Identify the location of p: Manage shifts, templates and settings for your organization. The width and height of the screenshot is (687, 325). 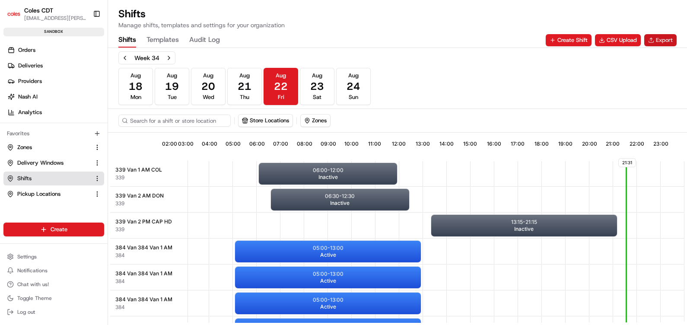
(201, 25).